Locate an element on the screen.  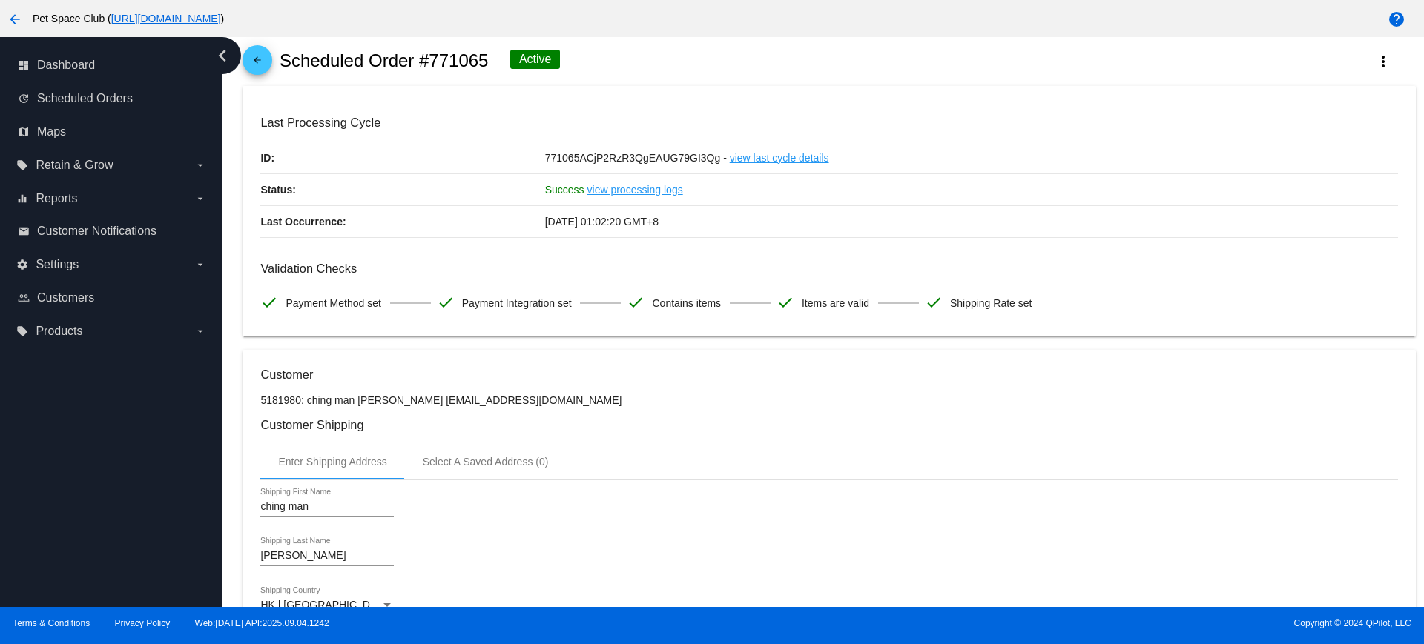
span: Payment Integration set is located at coordinates (517, 303).